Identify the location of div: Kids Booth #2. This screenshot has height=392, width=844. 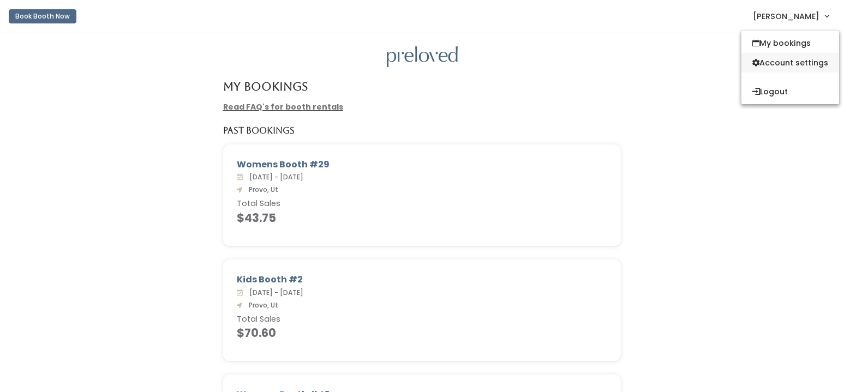
(422, 280).